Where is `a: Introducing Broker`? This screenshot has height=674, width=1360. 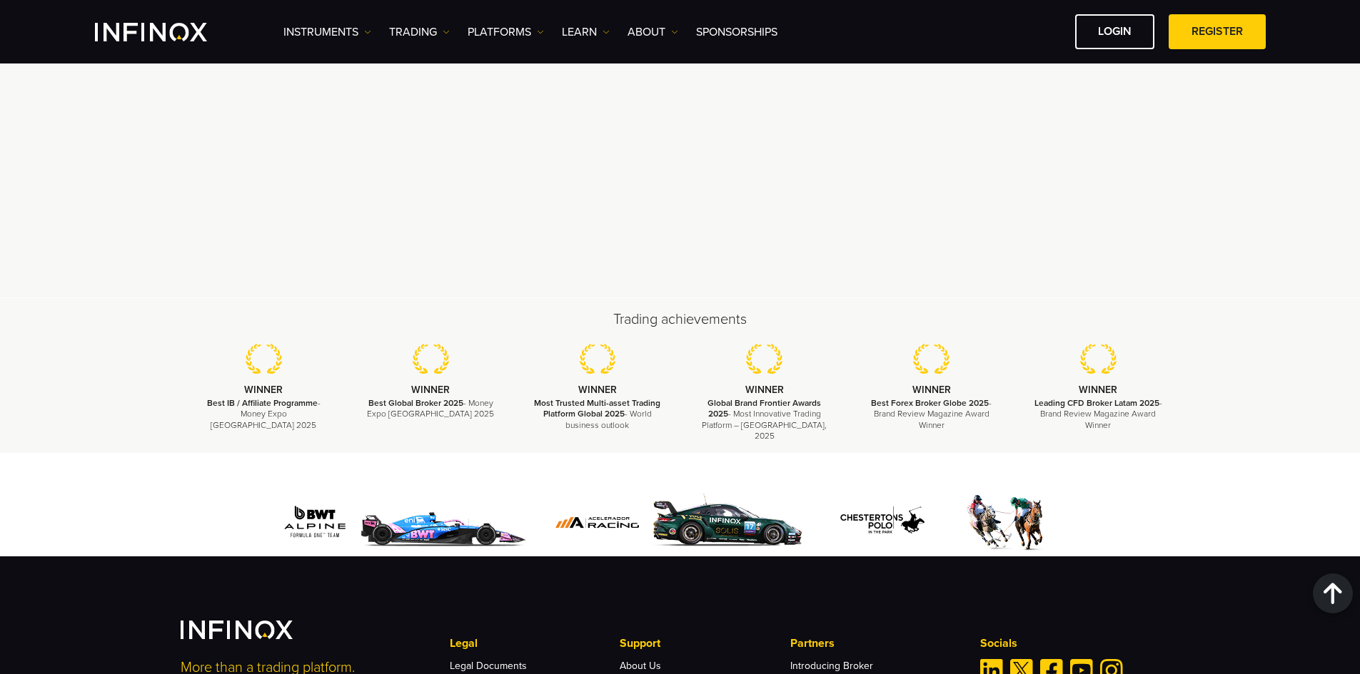
a: Introducing Broker is located at coordinates (831, 666).